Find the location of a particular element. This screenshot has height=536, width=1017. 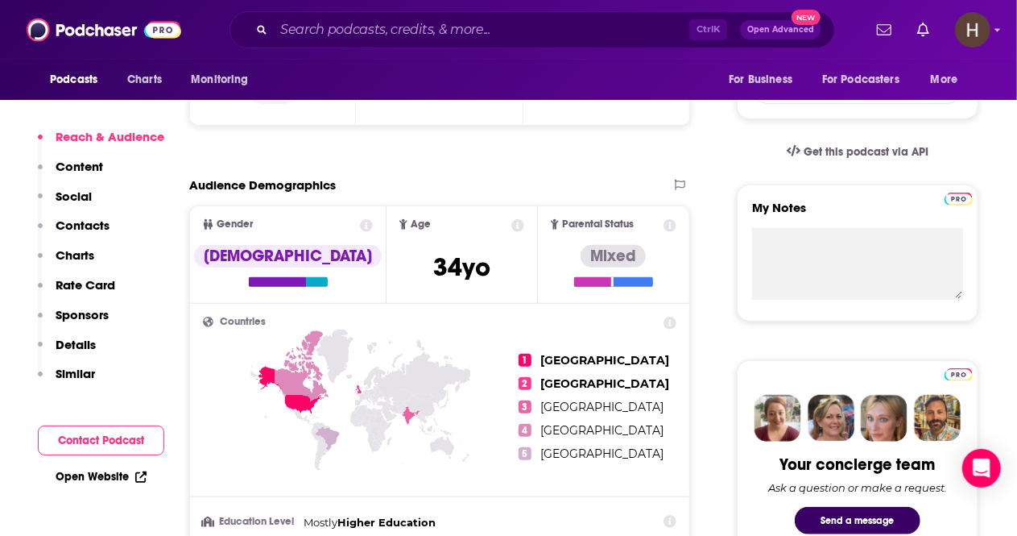

span: For Business is located at coordinates (760, 80).